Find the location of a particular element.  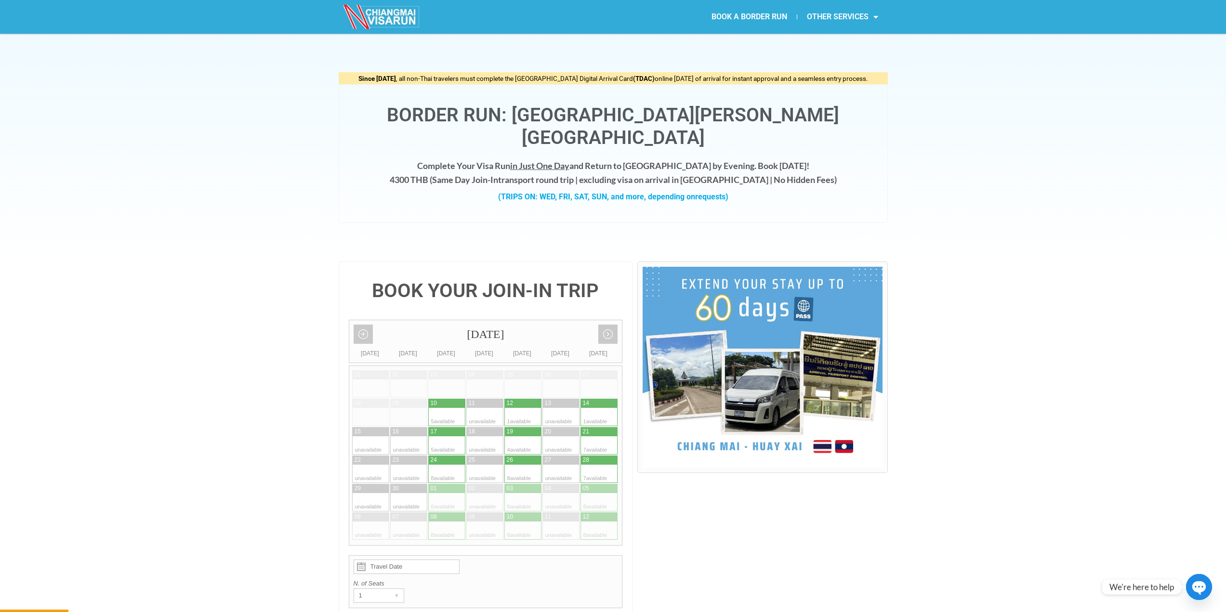

span: in Just One Day is located at coordinates (540, 166).